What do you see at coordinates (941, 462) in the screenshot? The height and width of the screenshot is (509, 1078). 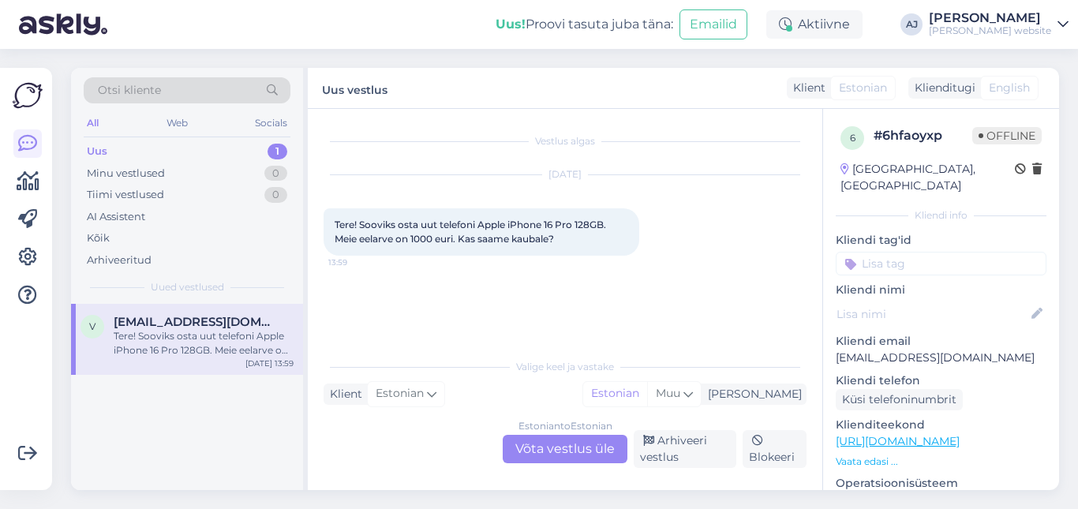 I see `p: Vaata edasi ...` at bounding box center [941, 462].